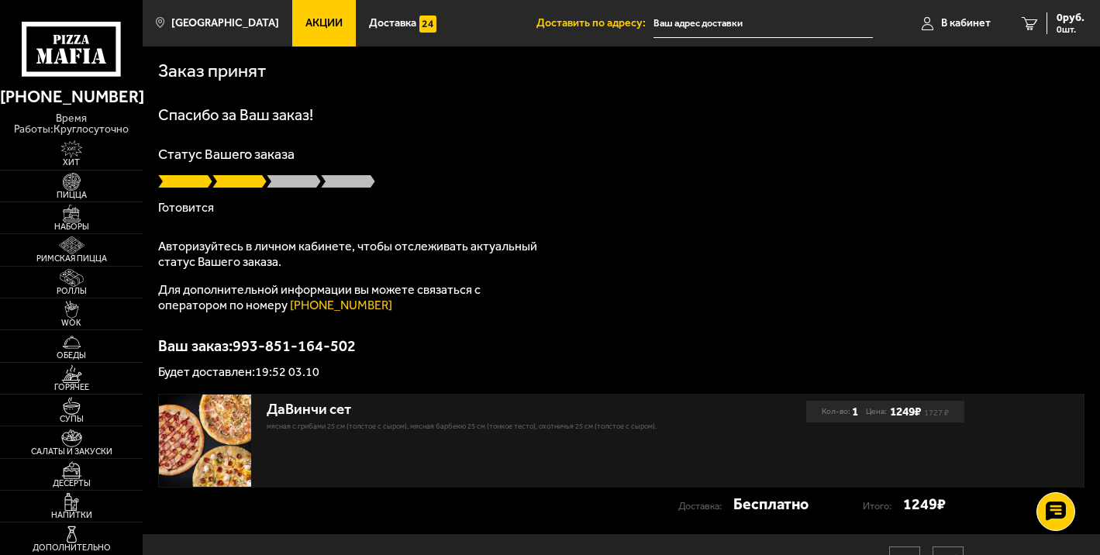  Describe the element at coordinates (621, 115) in the screenshot. I see `h1: Спасибо за Ваш заказ!` at that location.